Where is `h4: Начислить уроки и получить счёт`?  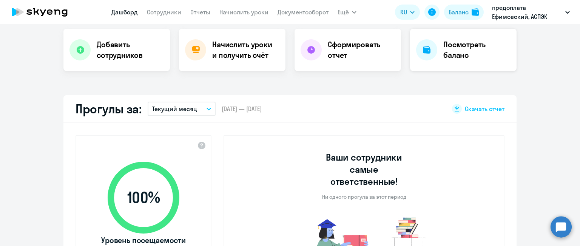
h4: Начислить уроки и получить счёт is located at coordinates (245, 50).